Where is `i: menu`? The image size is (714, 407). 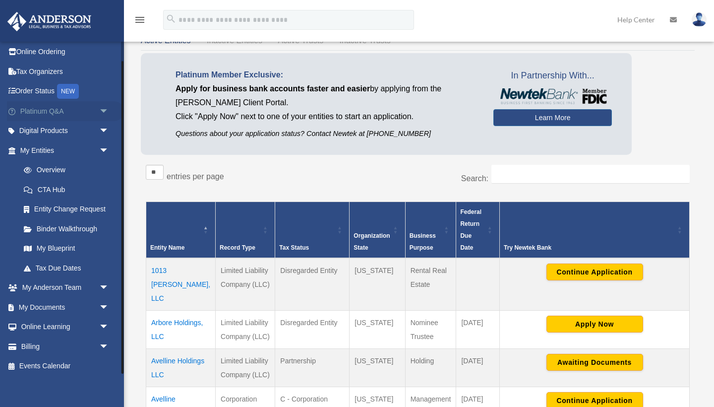 i: menu is located at coordinates (140, 20).